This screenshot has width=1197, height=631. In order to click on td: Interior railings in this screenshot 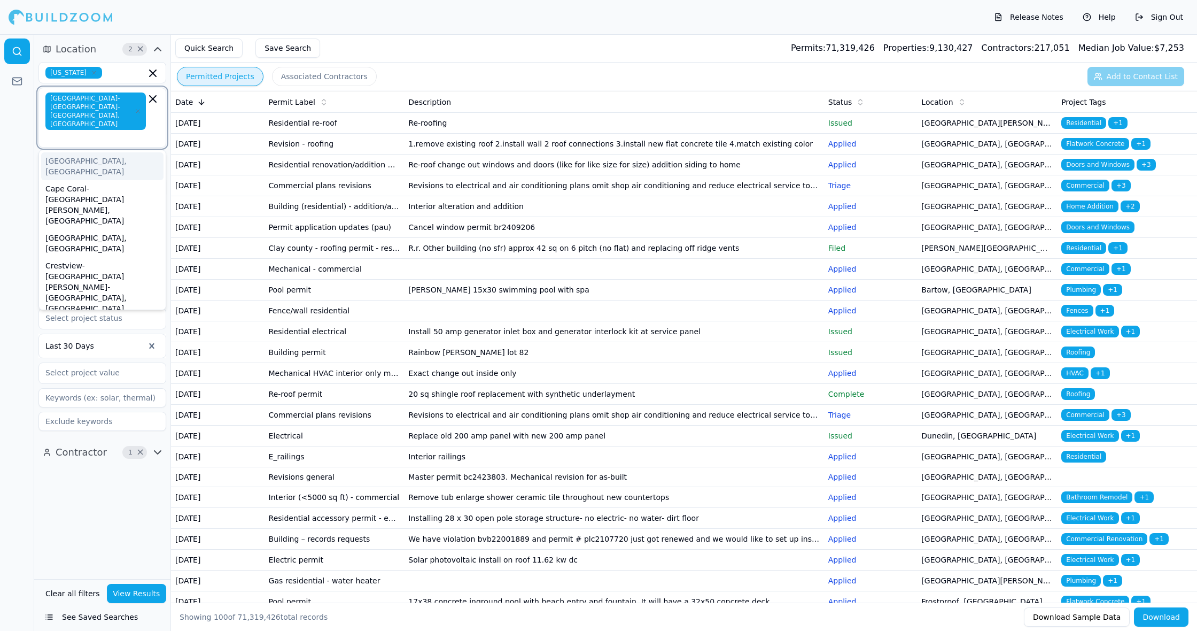, I will do `click(613, 456)`.